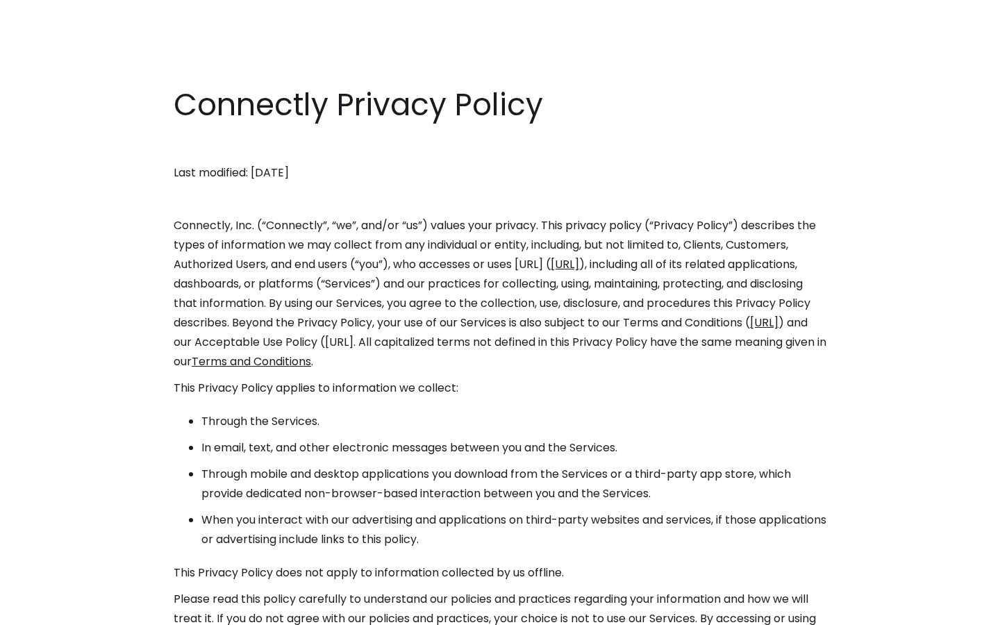  What do you see at coordinates (514, 484) in the screenshot?
I see `li: Through mobile and desktop applications you download from the Services or a third-party app store...` at bounding box center [514, 484].